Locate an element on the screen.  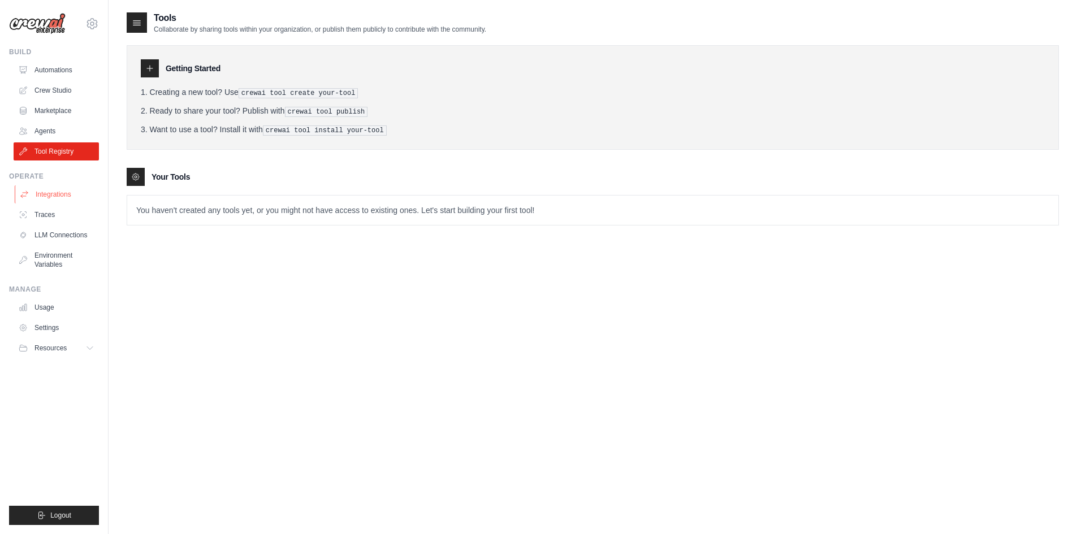
p: Collaborate by sharing tools within your organization, or publish them publicly to contribute wit... is located at coordinates (320, 29).